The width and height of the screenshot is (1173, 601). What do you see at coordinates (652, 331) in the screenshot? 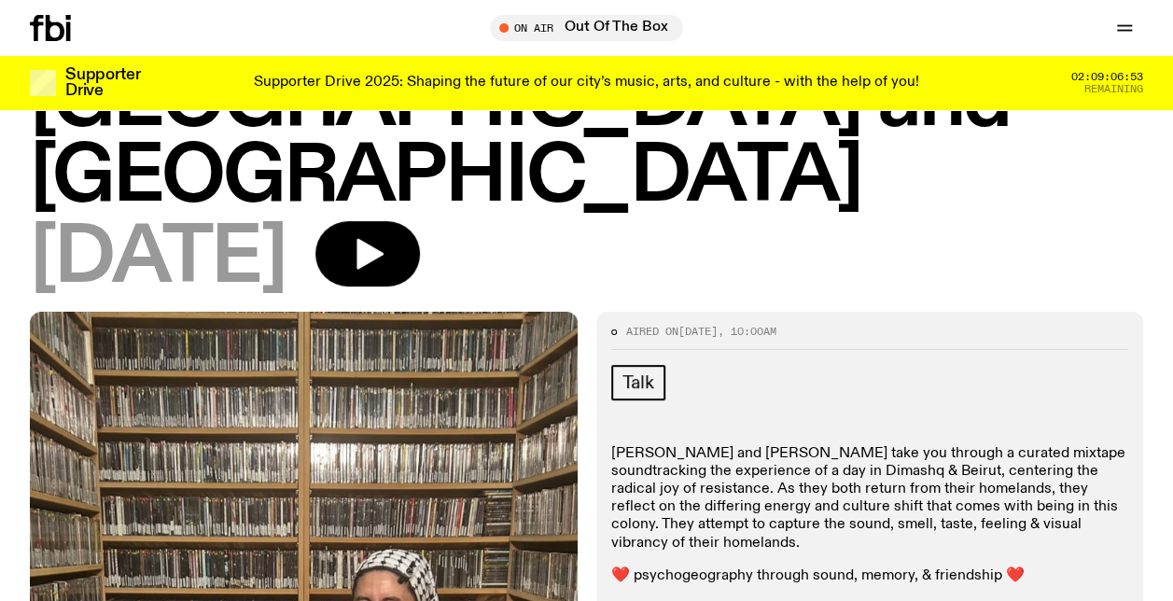
I see `span: Aired on` at bounding box center [652, 331].